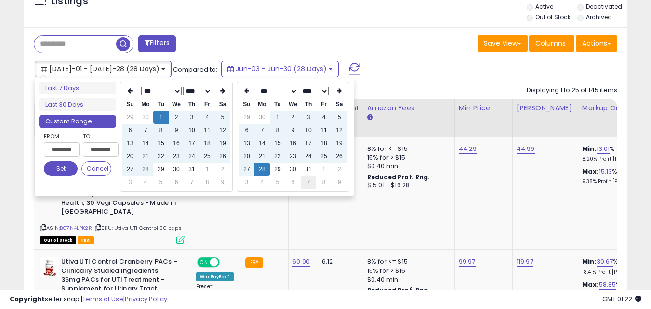 This screenshot has height=309, width=651. What do you see at coordinates (262, 156) in the screenshot?
I see `td: 21` at bounding box center [262, 156].